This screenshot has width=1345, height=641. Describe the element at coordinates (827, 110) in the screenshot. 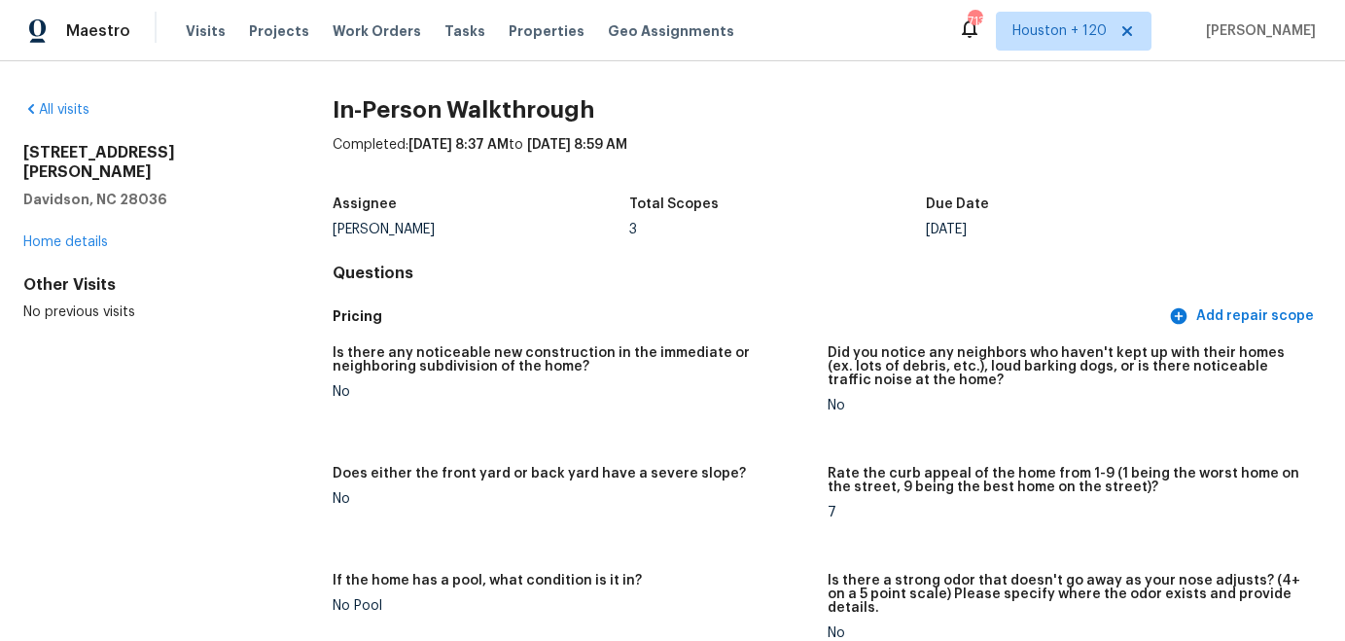

I see `h2: In-Person Walkthrough` at that location.